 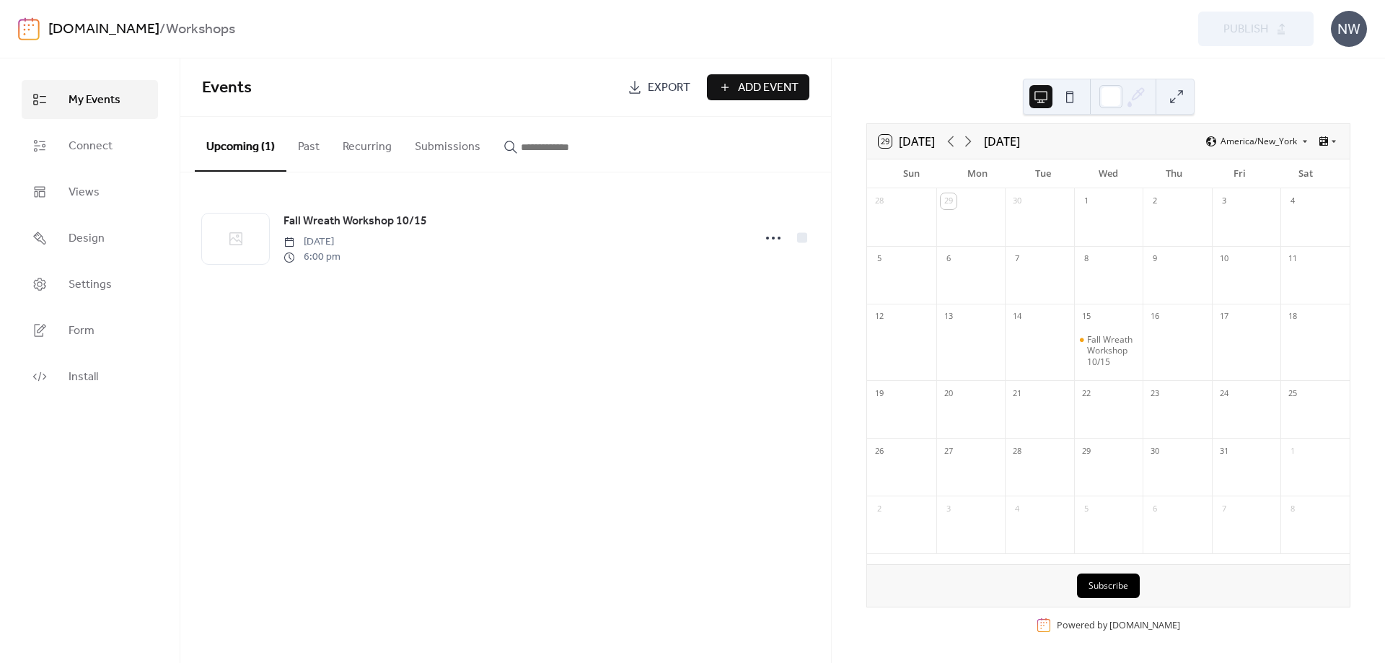 I want to click on span: Views, so click(x=84, y=193).